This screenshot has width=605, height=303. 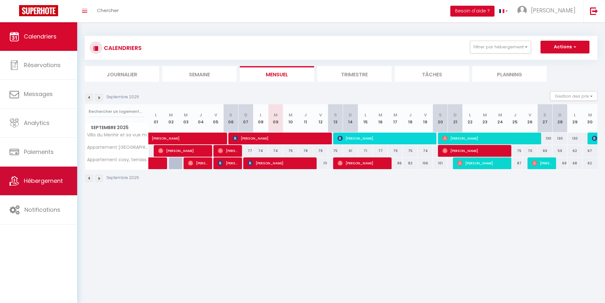 I want to click on button: Besoin d'aide ?, so click(x=473, y=11).